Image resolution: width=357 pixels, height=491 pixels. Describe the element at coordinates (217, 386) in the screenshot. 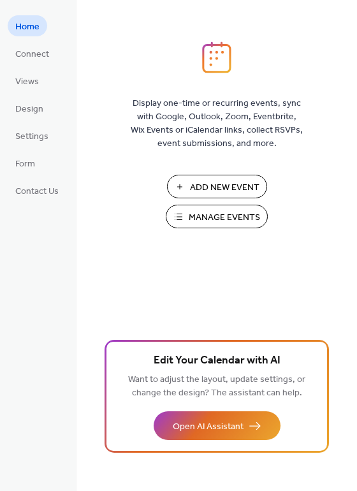

I see `span: Want to adjust the layout, update settings, or change the design? The assistant can help.` at that location.